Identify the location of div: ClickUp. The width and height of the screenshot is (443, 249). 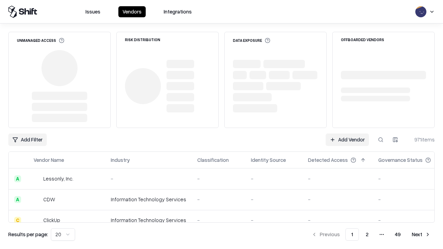
(52, 220).